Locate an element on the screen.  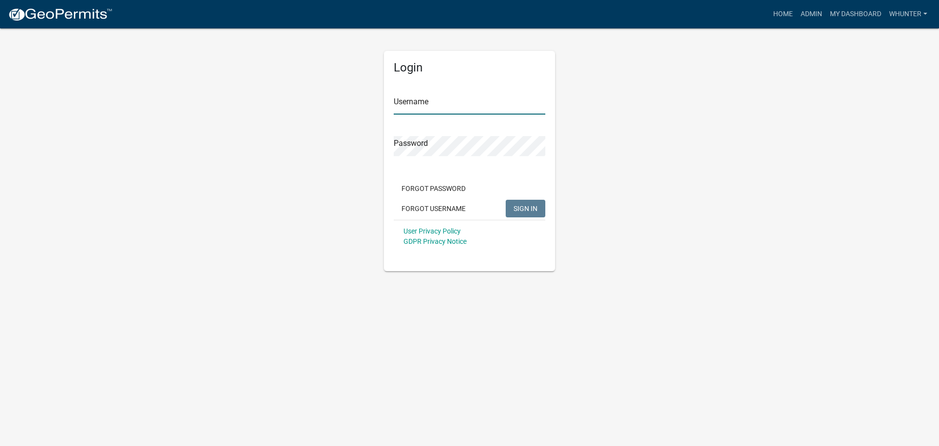
a: Admin is located at coordinates (811, 14).